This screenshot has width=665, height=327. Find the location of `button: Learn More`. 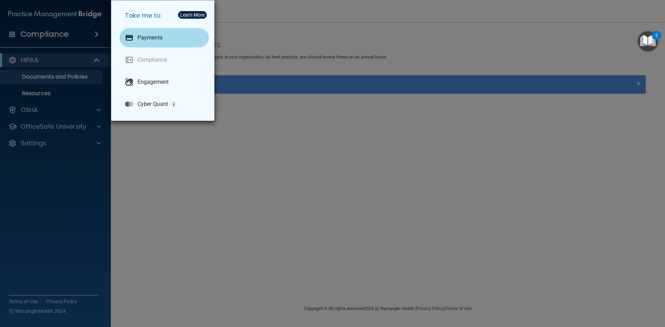

button: Learn More is located at coordinates (192, 15).